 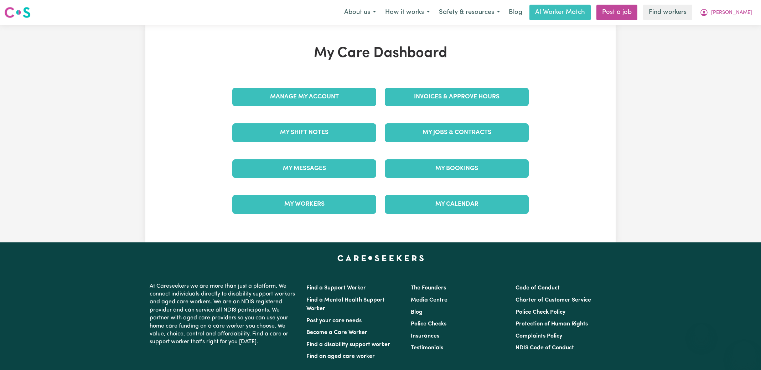 What do you see at coordinates (539, 336) in the screenshot?
I see `a: Complaints Policy` at bounding box center [539, 336].